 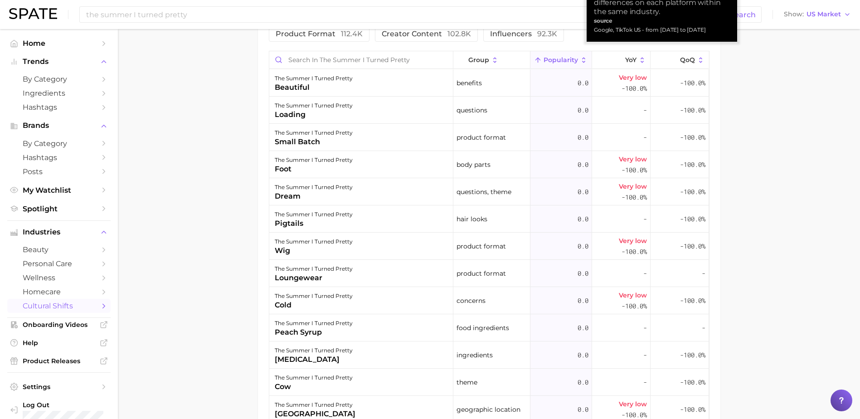 I want to click on button: Industries, so click(x=59, y=232).